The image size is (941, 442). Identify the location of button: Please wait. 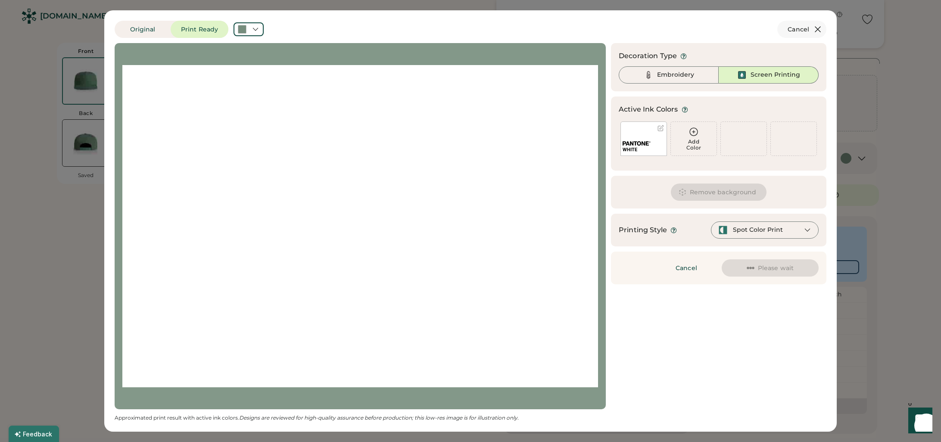
(770, 268).